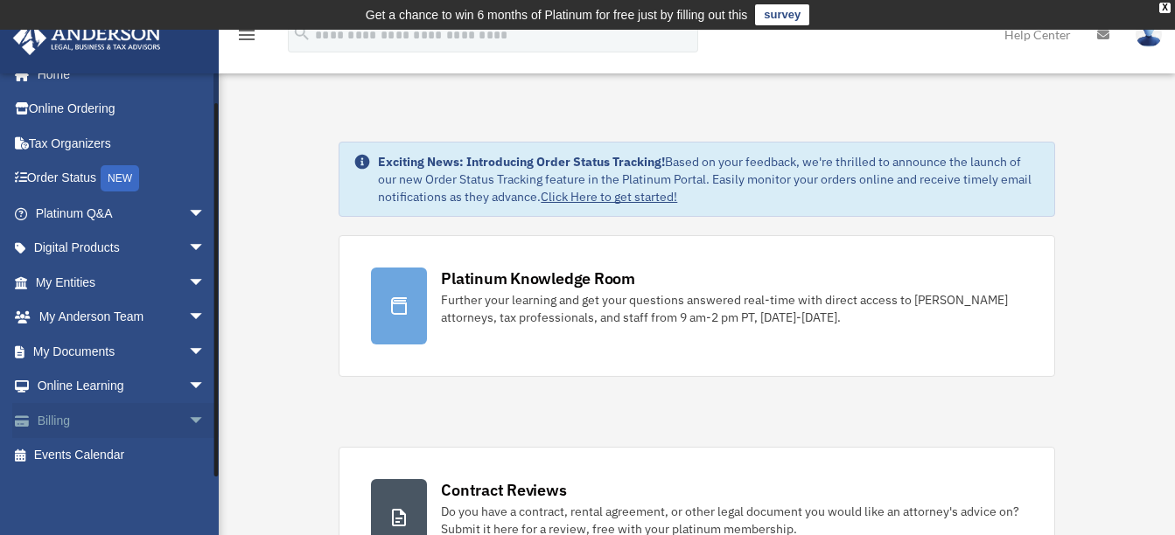  Describe the element at coordinates (122, 421) in the screenshot. I see `a: Billingarrow_drop_down` at that location.